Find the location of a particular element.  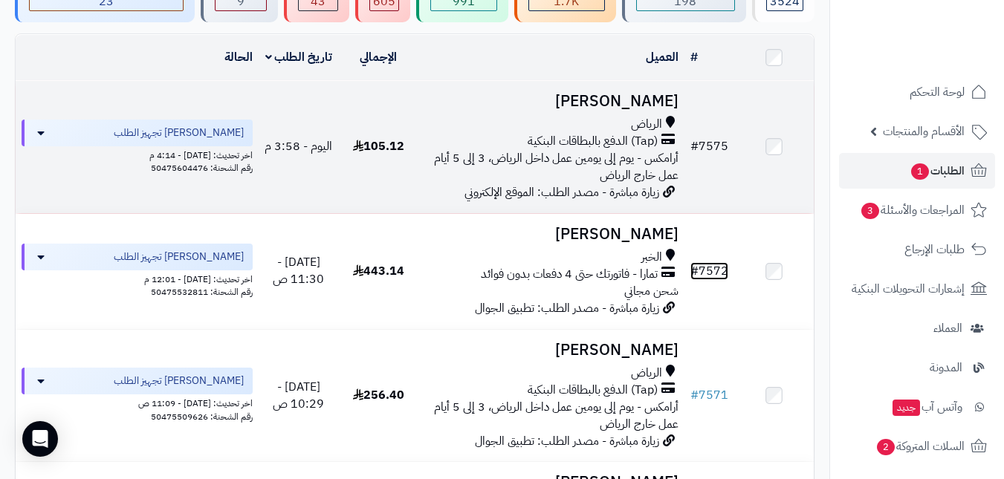

span: زيارة مباشرة - مصدر الطلب: الموقع الإلكتروني is located at coordinates (562, 192).